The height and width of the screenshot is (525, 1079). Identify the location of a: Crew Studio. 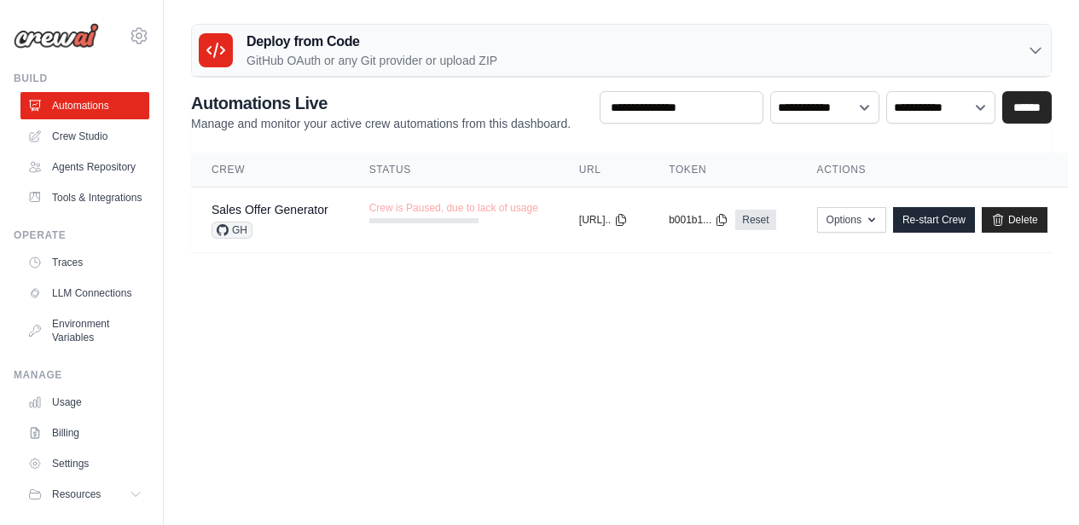
(84, 136).